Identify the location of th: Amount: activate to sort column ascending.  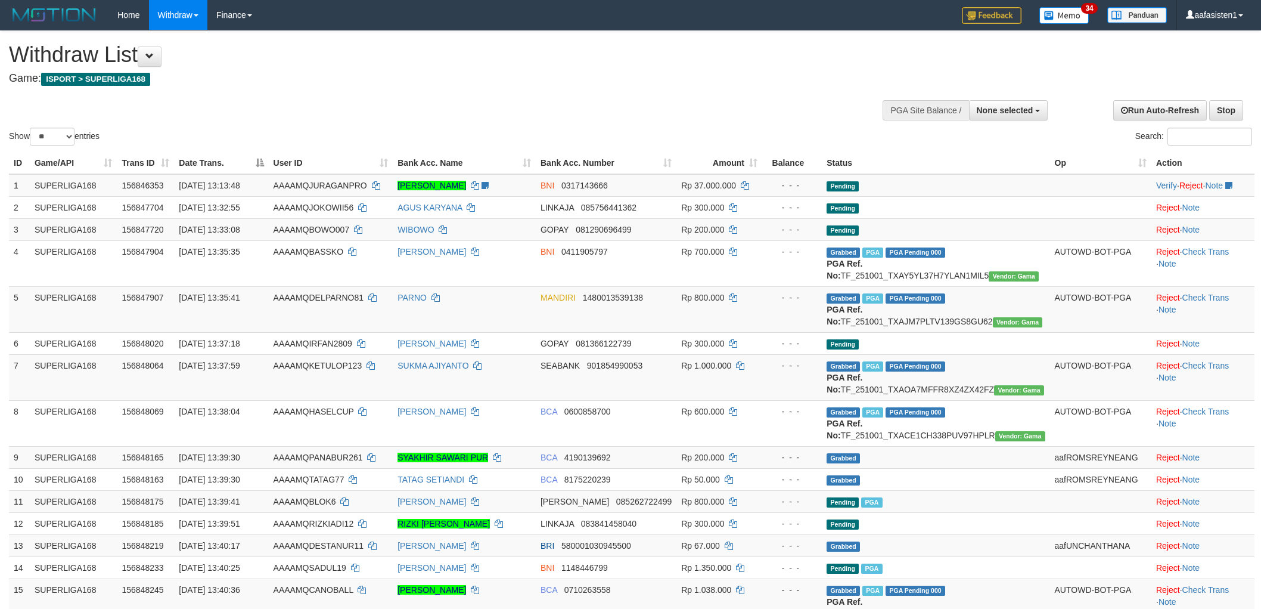
(720, 163).